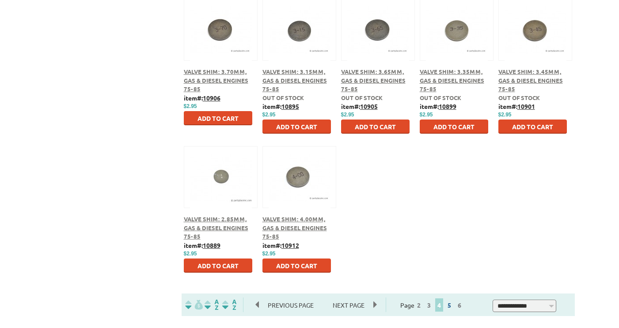 The height and width of the screenshot is (328, 619). What do you see at coordinates (374, 80) in the screenshot?
I see `a: Valve Shim: 3.65mm, Gas & Diesel Engines 75-85` at bounding box center [374, 80].